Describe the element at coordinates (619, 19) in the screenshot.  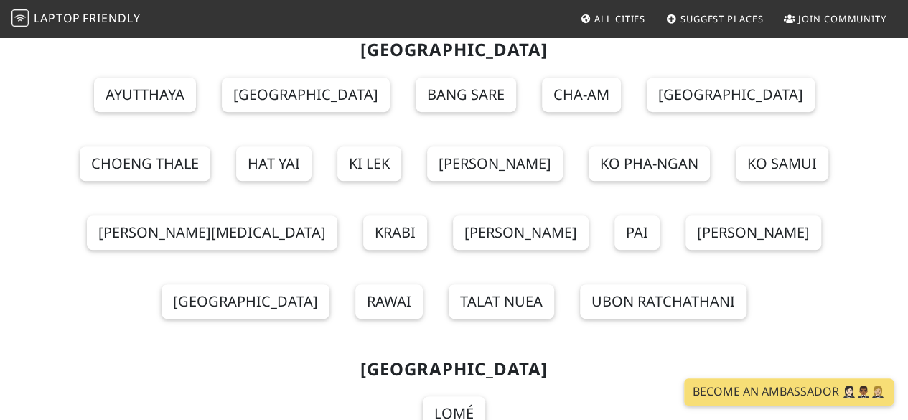
I see `span: All Cities` at that location.